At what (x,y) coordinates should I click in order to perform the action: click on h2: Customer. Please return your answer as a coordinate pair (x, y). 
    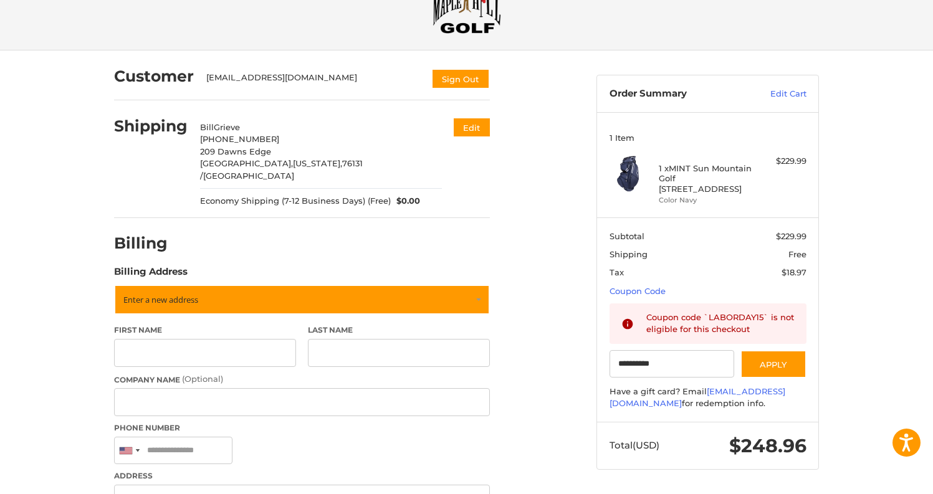
    Looking at the image, I should click on (154, 76).